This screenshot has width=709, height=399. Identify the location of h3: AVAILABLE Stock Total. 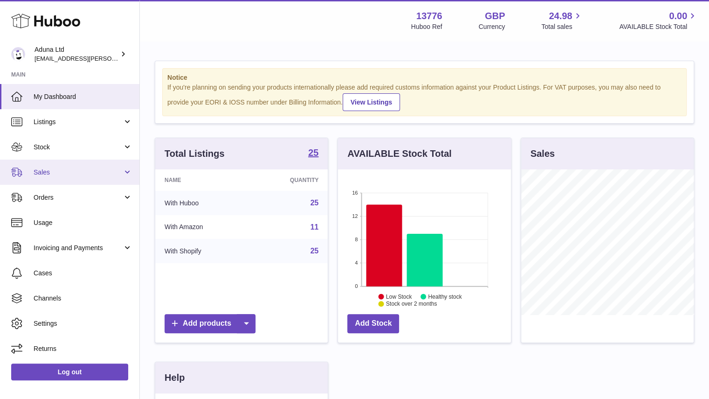
(399, 153).